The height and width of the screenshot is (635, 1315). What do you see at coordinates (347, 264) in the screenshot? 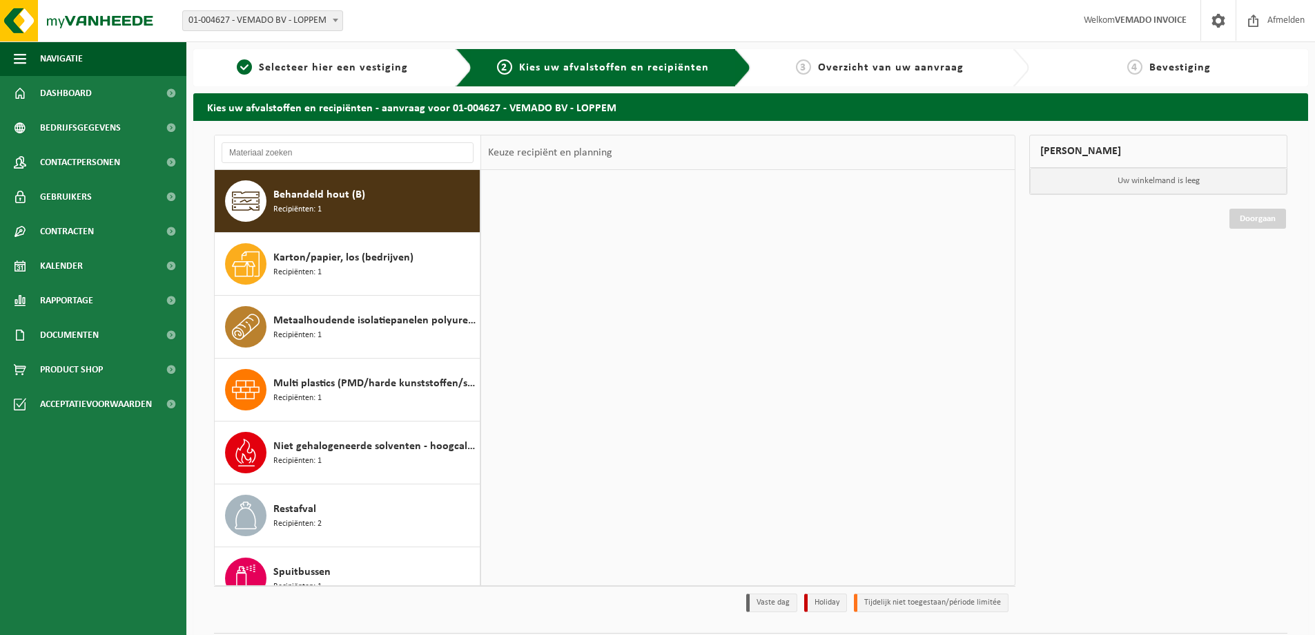
I see `button: Karton/papier, los (bedrijven) Recipiënten: 1` at bounding box center [347, 264].